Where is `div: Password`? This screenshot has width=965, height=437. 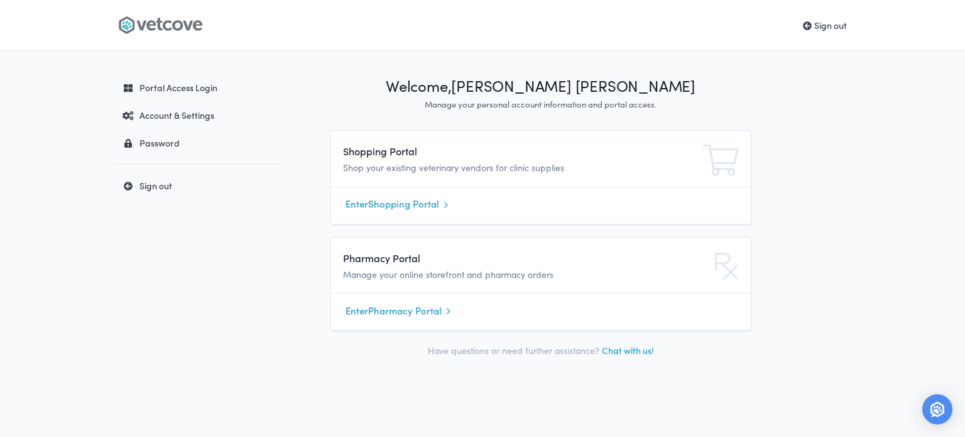
div: Password is located at coordinates (197, 143).